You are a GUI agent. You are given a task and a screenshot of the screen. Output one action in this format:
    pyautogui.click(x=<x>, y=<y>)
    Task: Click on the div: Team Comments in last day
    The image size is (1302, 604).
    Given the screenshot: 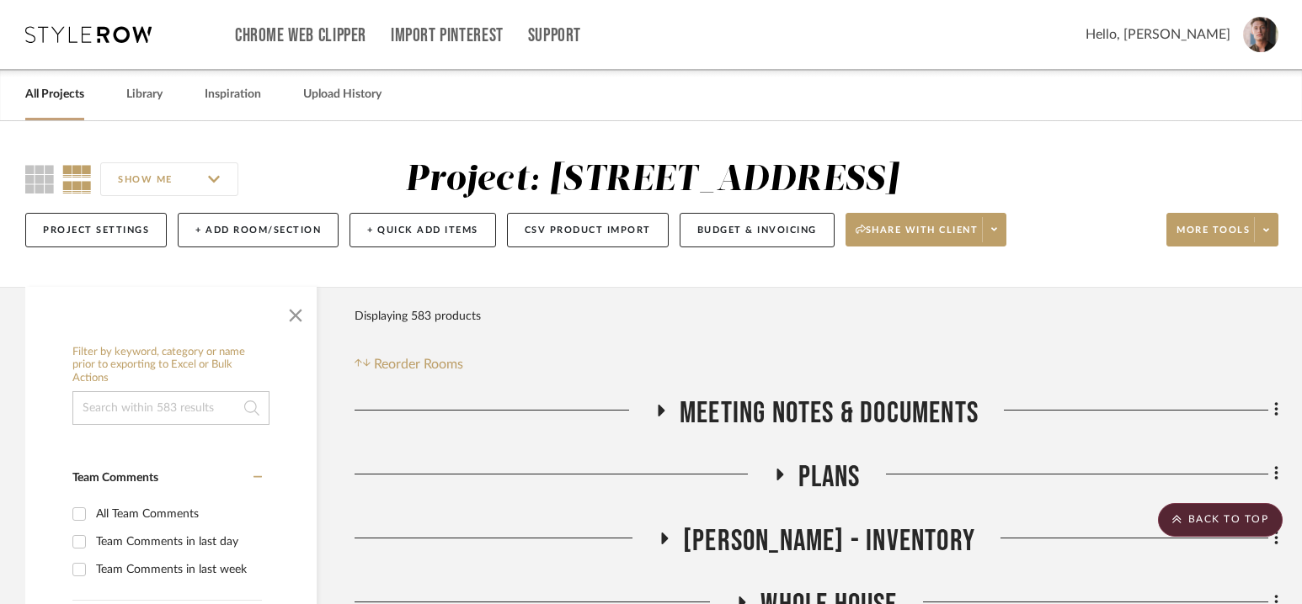 What is the action you would take?
    pyautogui.click(x=177, y=542)
    